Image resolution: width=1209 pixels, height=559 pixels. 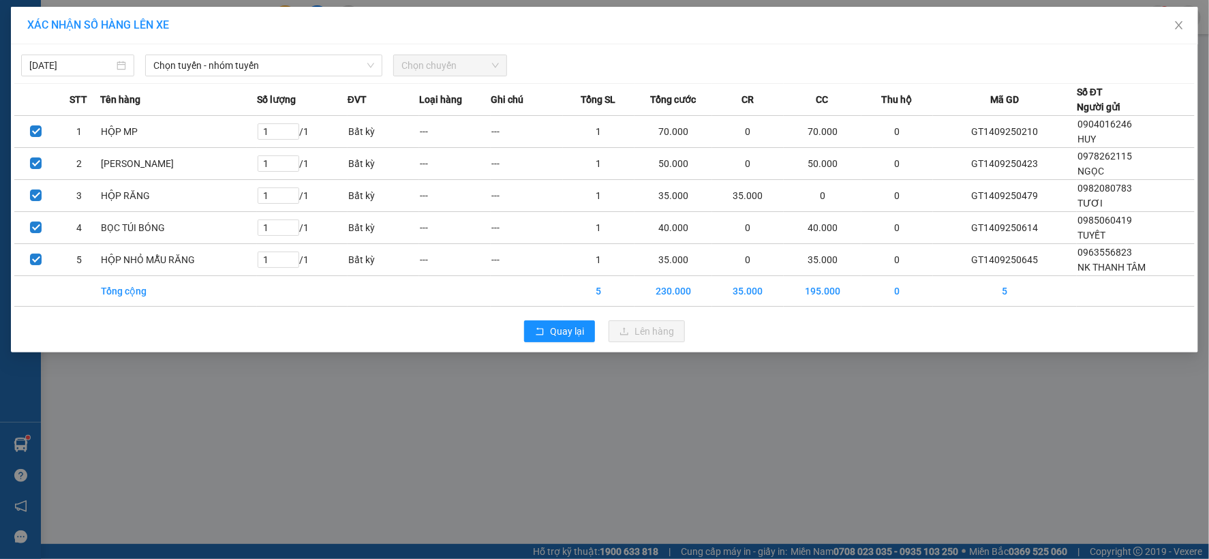 What do you see at coordinates (673, 291) in the screenshot?
I see `td: 230.000` at bounding box center [673, 291].